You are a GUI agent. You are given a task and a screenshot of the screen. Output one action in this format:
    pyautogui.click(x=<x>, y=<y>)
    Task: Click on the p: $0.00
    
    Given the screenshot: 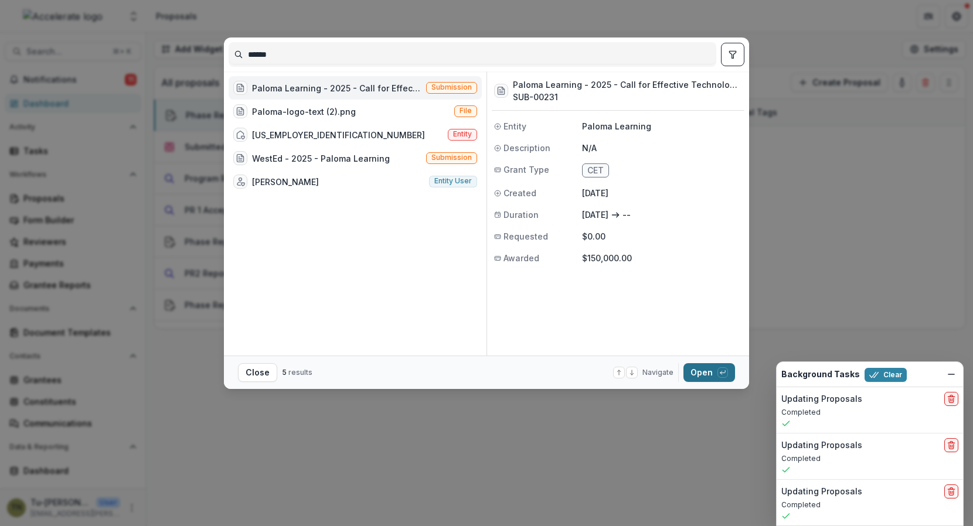 What is the action you would take?
    pyautogui.click(x=662, y=236)
    